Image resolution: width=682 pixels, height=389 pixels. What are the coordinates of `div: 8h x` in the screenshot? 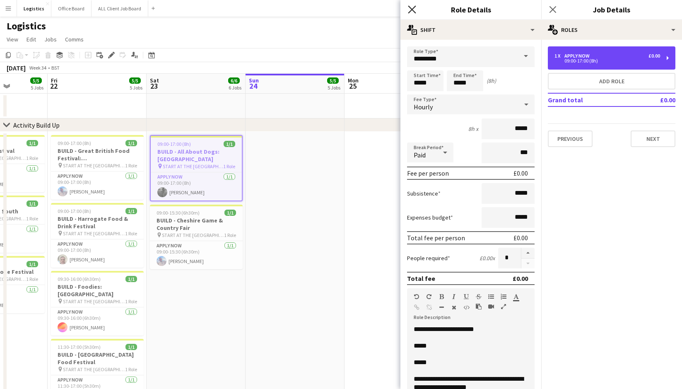 It's located at (473, 129).